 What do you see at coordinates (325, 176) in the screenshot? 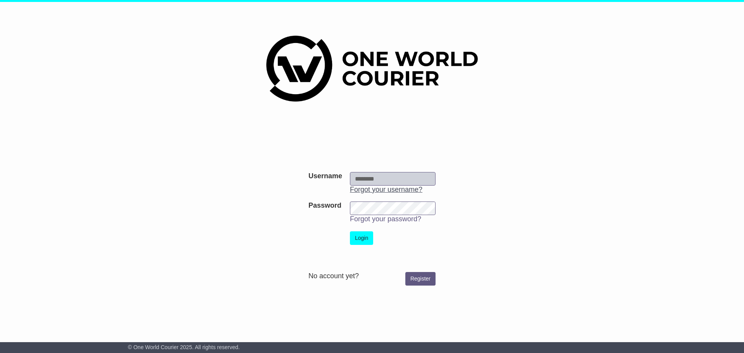
I see `label: Username` at bounding box center [325, 176].